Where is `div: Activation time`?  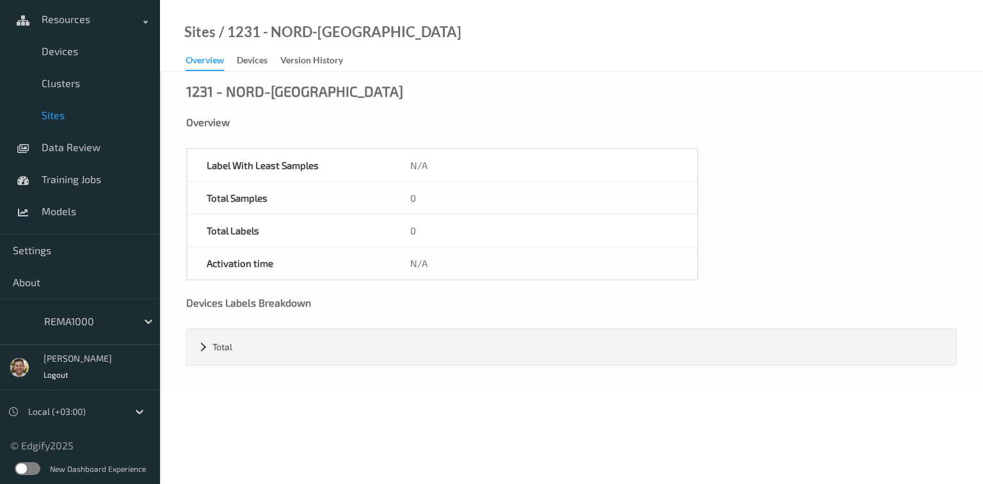
div: Activation time is located at coordinates (289, 263).